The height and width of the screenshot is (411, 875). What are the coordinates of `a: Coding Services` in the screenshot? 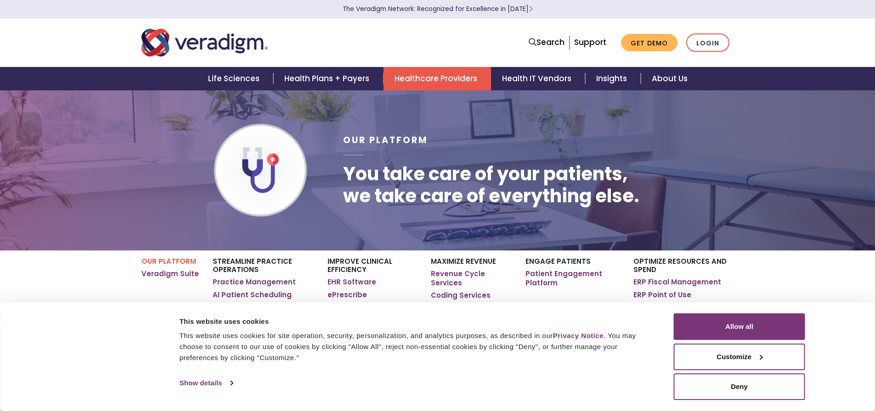 It's located at (461, 296).